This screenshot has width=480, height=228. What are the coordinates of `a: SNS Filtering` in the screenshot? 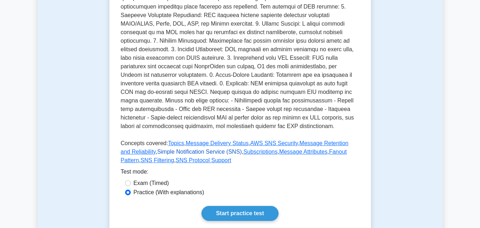 It's located at (157, 160).